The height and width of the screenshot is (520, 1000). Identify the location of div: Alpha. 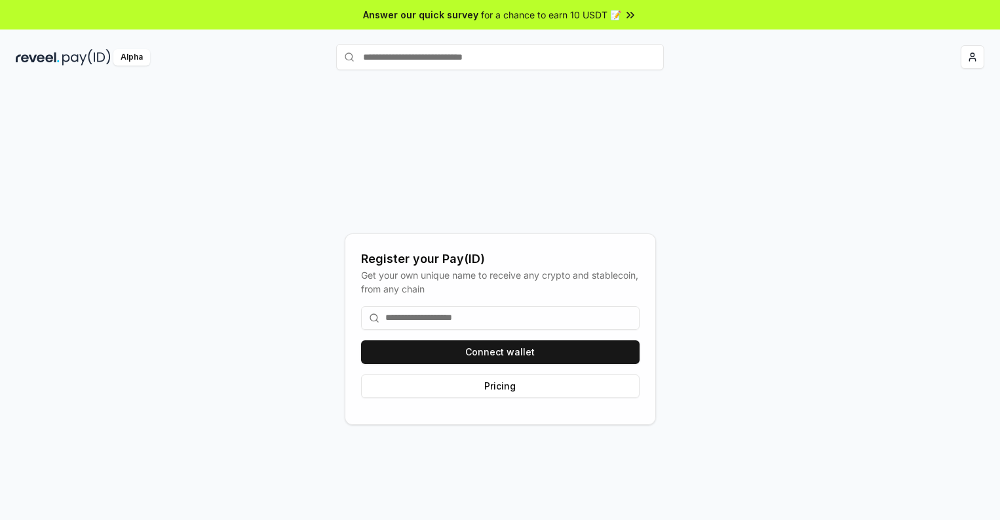
(132, 57).